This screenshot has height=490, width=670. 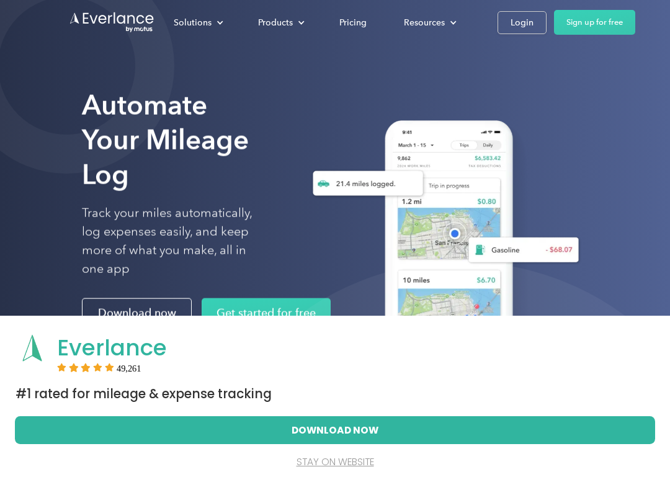 I want to click on a: Pricing, so click(x=353, y=22).